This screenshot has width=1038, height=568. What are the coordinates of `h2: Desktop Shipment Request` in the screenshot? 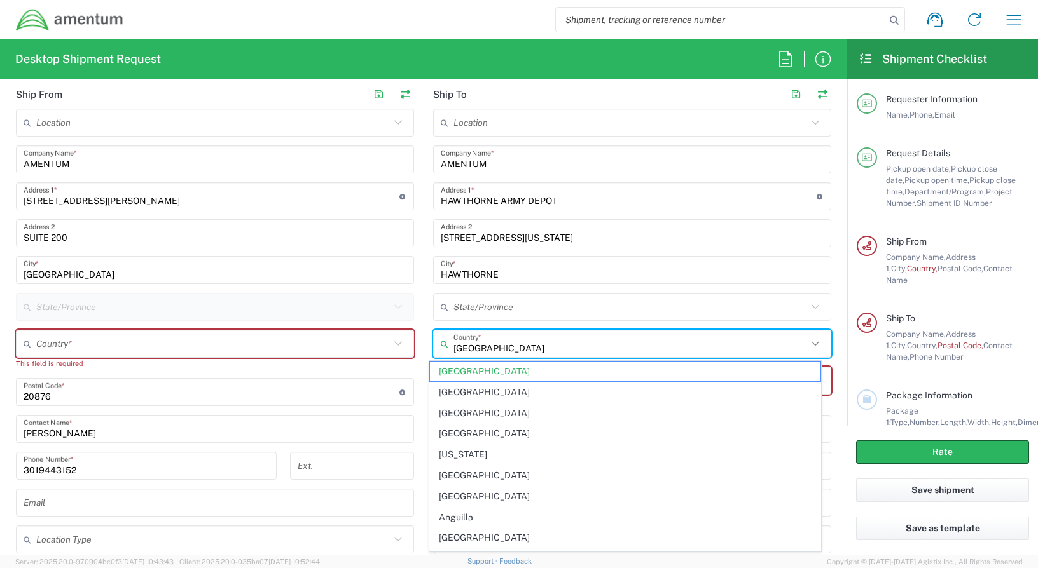 It's located at (88, 59).